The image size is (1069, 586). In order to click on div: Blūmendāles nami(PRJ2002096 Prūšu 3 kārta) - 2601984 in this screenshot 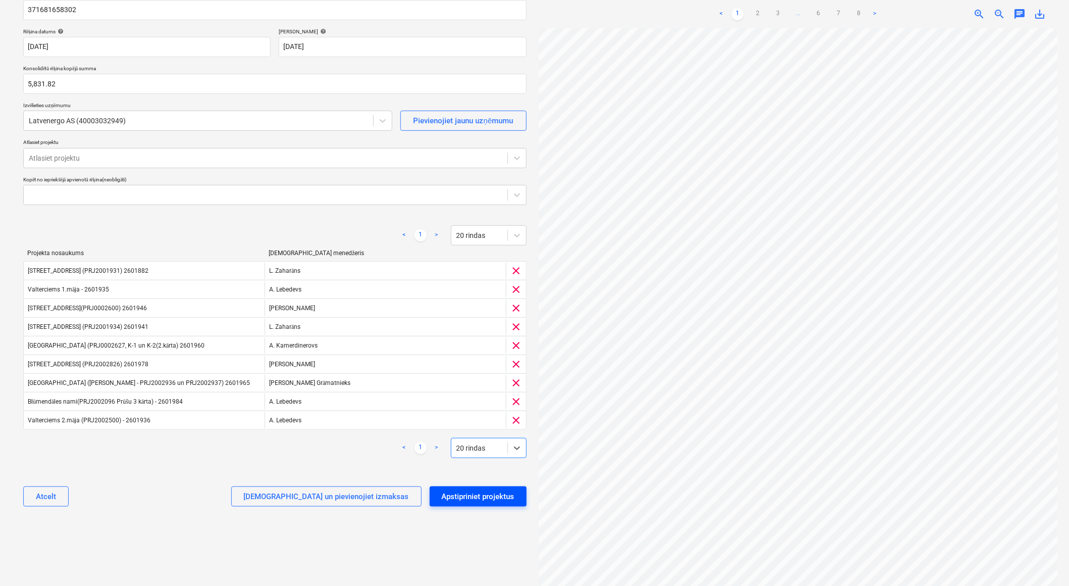, I will do `click(105, 401)`.